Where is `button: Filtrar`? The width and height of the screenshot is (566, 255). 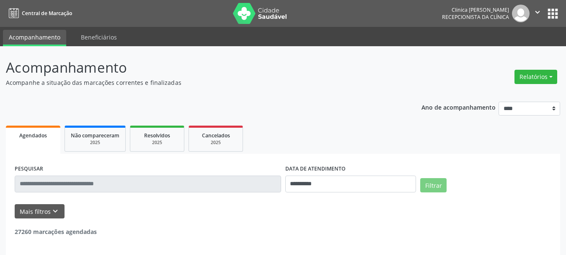 button: Filtrar is located at coordinates (434, 185).